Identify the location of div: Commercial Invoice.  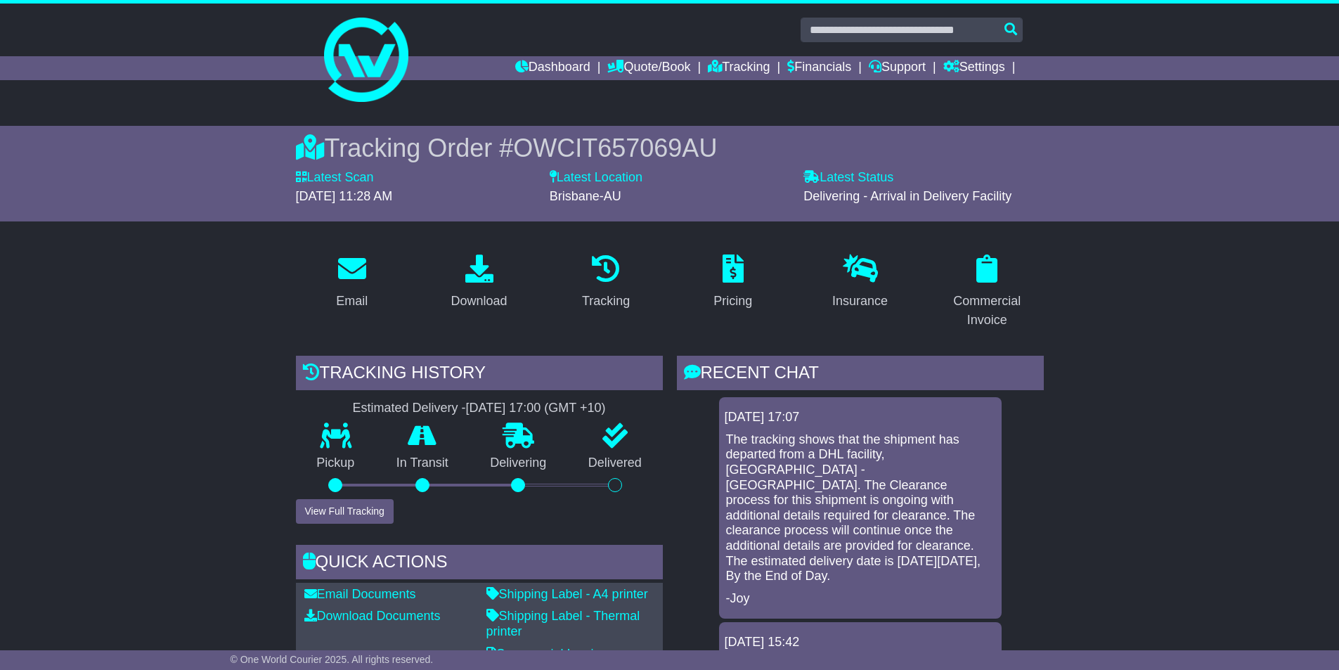
(987, 311).